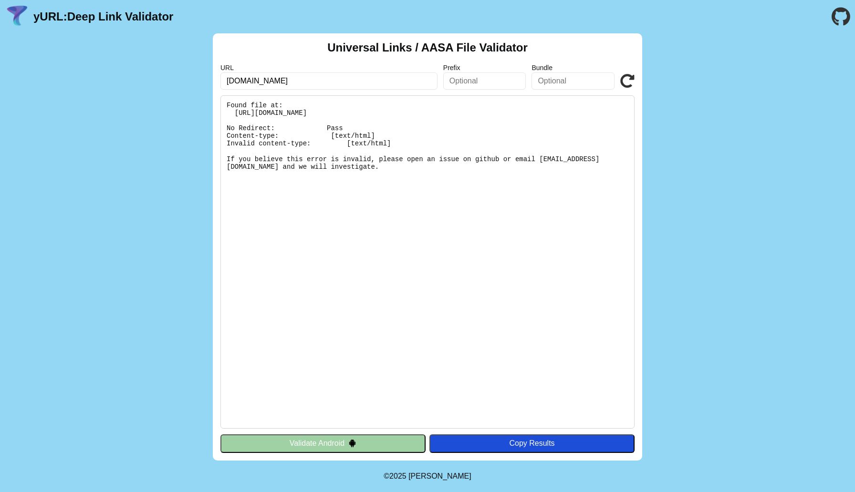  I want to click on label: Bundle, so click(573, 68).